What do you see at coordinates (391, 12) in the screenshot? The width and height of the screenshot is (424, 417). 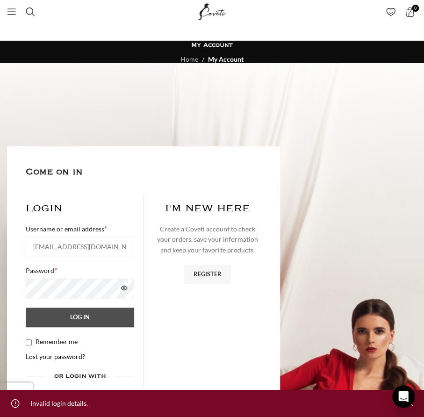 I see `div: My Wishlist` at bounding box center [391, 12].